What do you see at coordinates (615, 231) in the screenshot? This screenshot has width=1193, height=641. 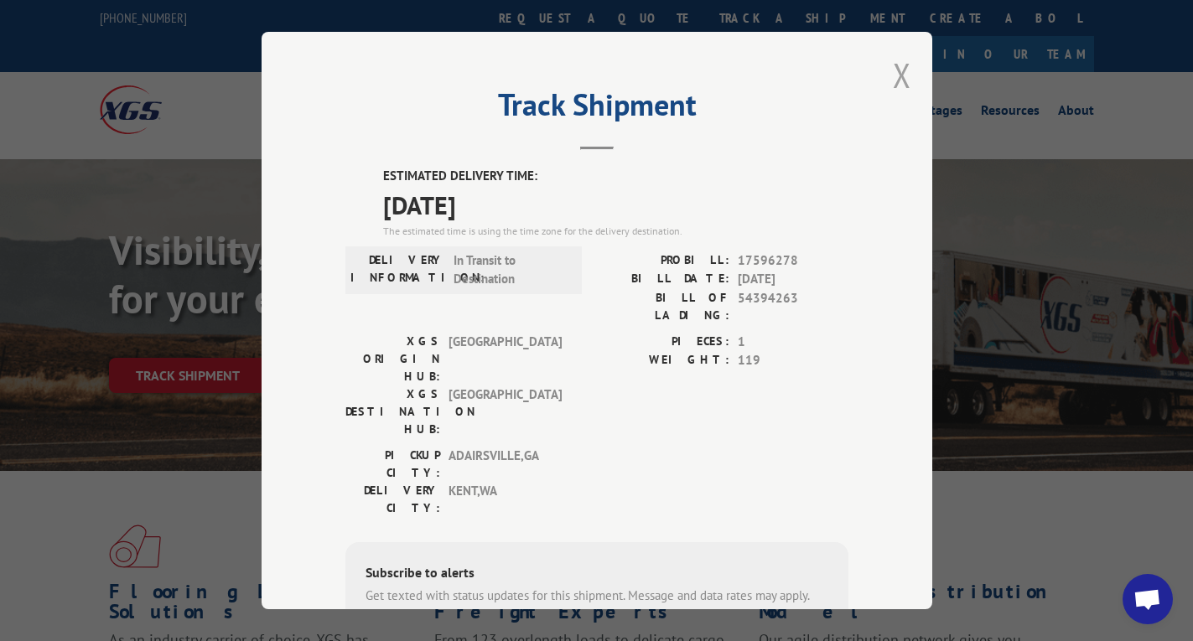 I see `div: The estimated time is using the time zone for the delivery destination.` at bounding box center [615, 231].